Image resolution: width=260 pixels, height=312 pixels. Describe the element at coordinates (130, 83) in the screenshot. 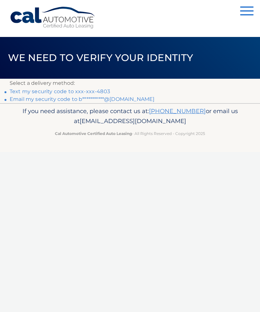

I see `p: Select a delivery method:` at that location.